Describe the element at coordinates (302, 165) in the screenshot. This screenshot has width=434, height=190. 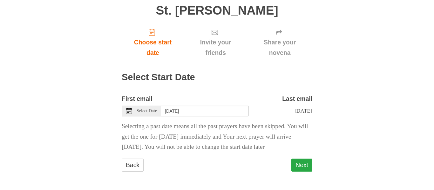
I see `button: Next` at that location.